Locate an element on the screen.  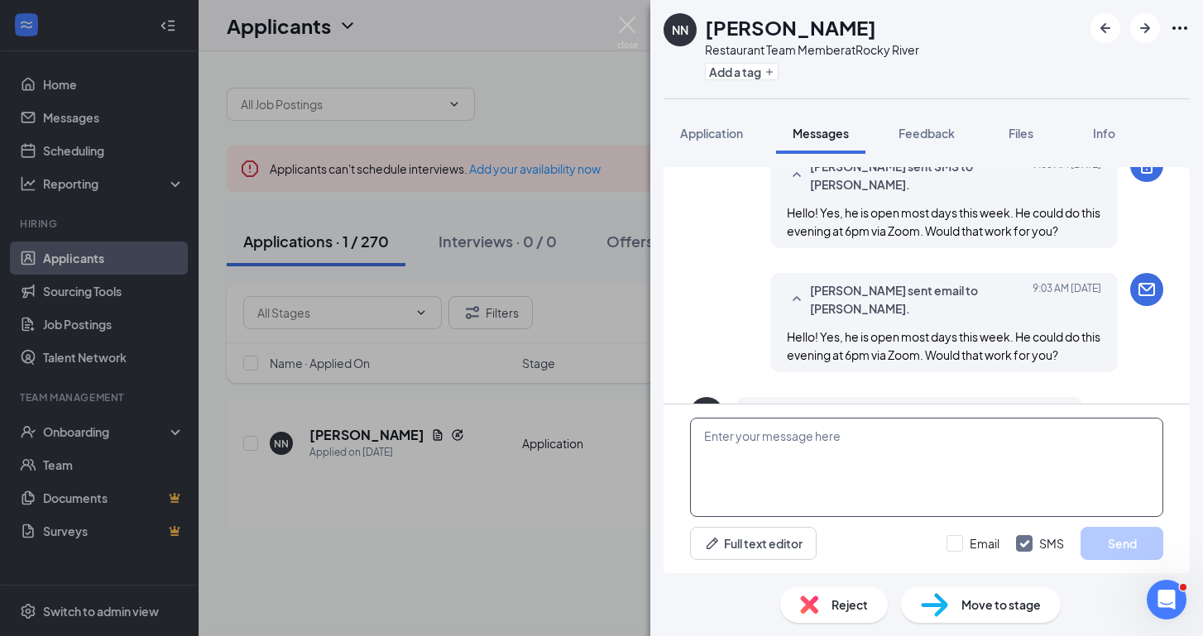
button: PlusAdd a tag is located at coordinates (741, 71).